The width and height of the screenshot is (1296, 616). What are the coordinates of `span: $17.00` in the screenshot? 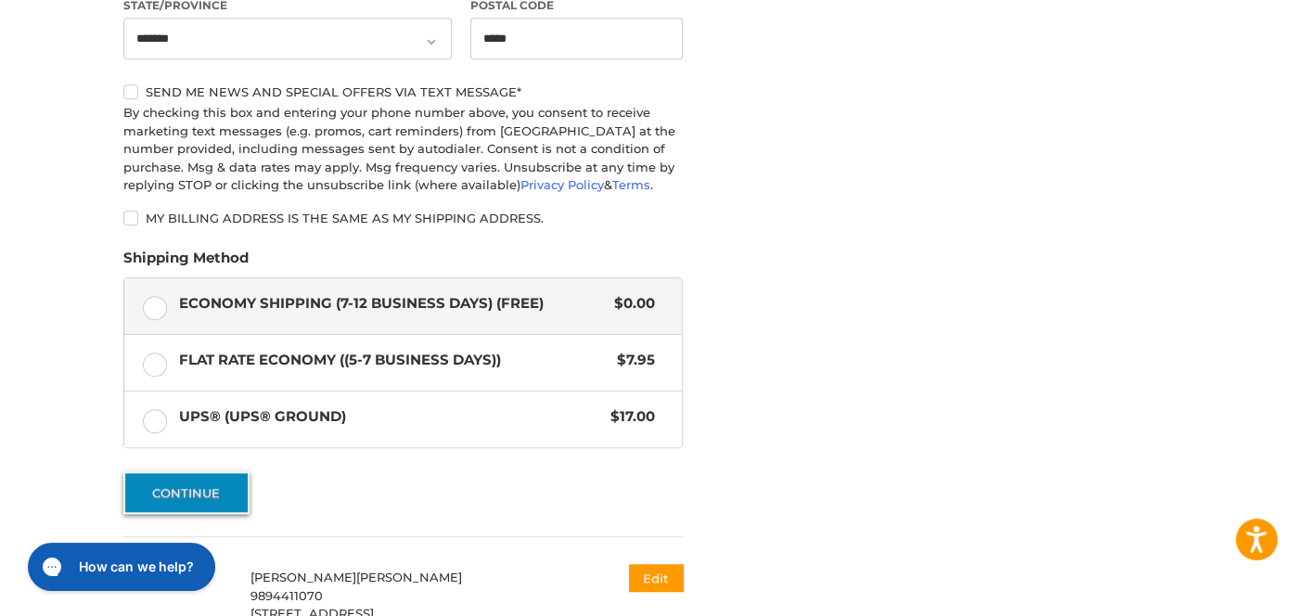 It's located at (628, 417).